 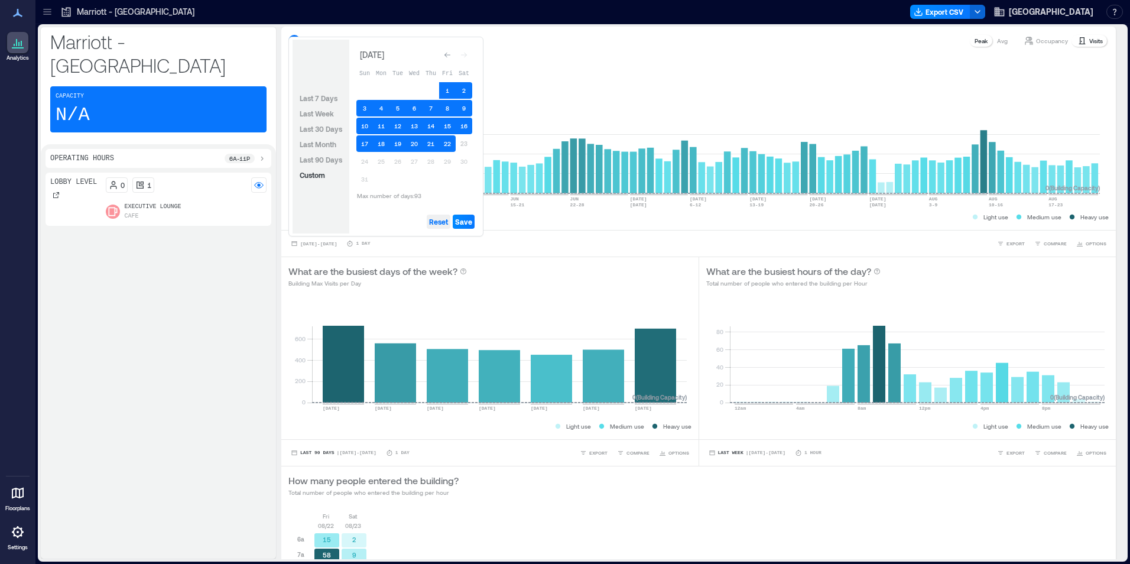 I want to click on button: 23, so click(x=464, y=144).